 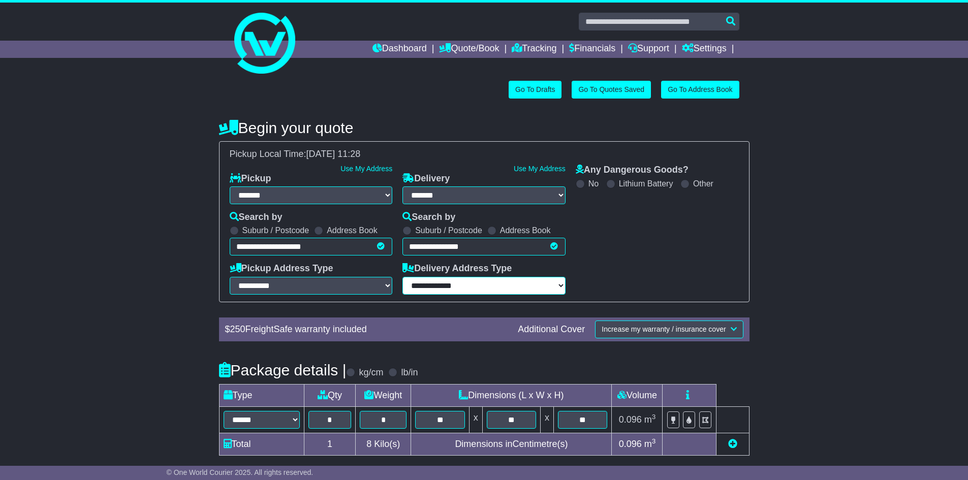 I want to click on a: Settings, so click(x=704, y=49).